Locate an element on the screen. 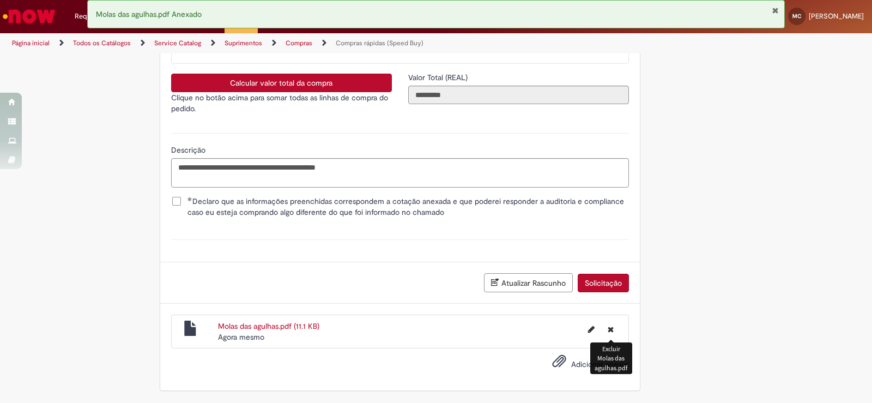 This screenshot has width=872, height=403. a: Todos os Catálogos is located at coordinates (102, 43).